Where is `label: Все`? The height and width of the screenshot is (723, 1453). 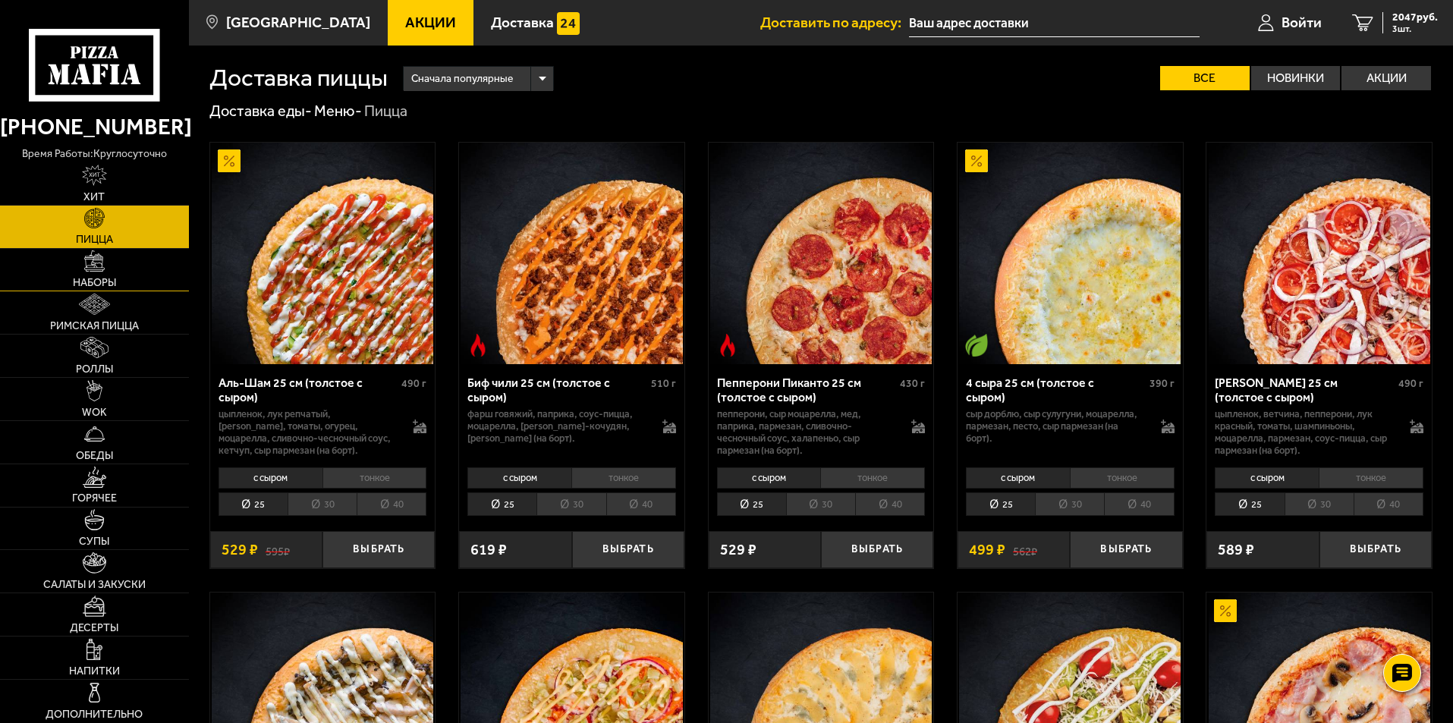 label: Все is located at coordinates (1205, 78).